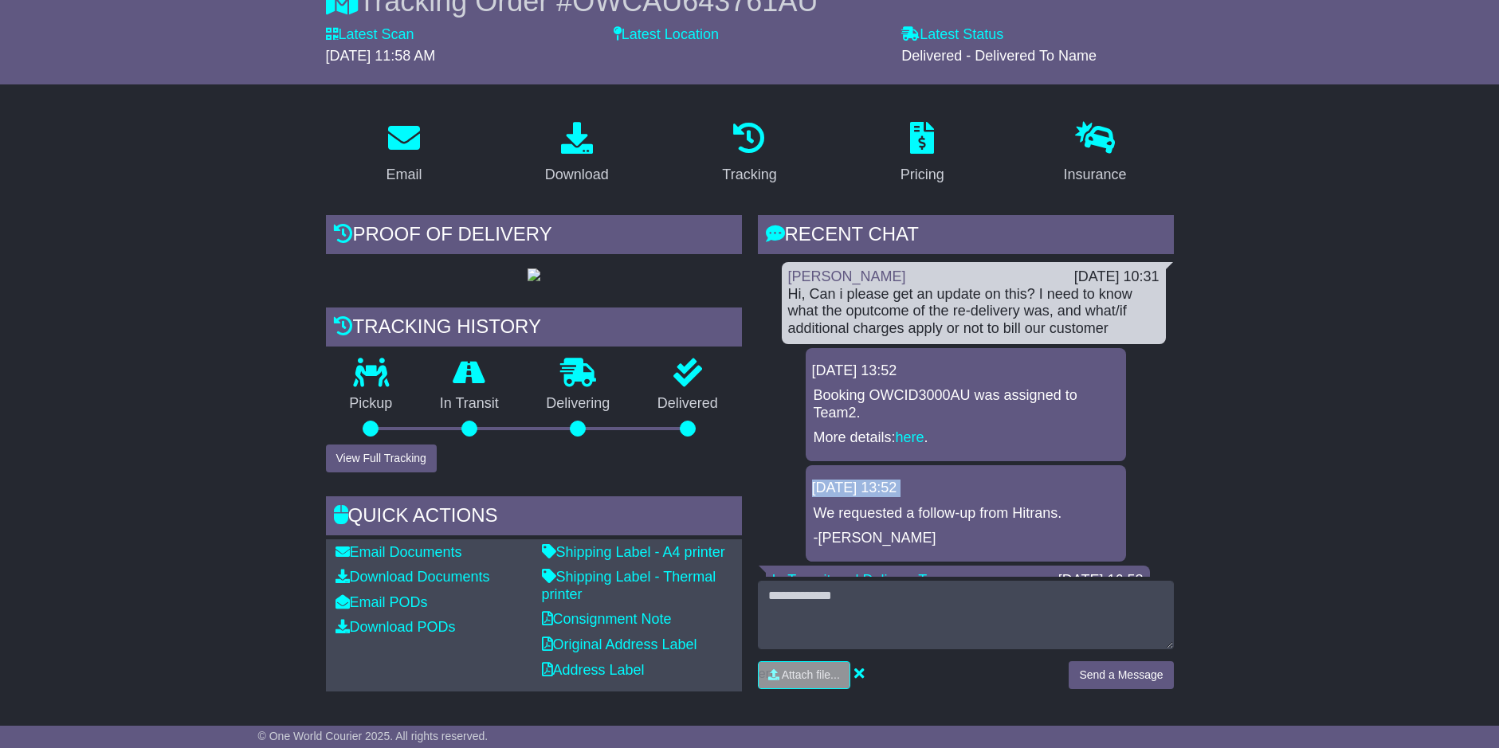 This screenshot has height=748, width=1499. Describe the element at coordinates (1095, 175) in the screenshot. I see `div: Insurance` at that location.